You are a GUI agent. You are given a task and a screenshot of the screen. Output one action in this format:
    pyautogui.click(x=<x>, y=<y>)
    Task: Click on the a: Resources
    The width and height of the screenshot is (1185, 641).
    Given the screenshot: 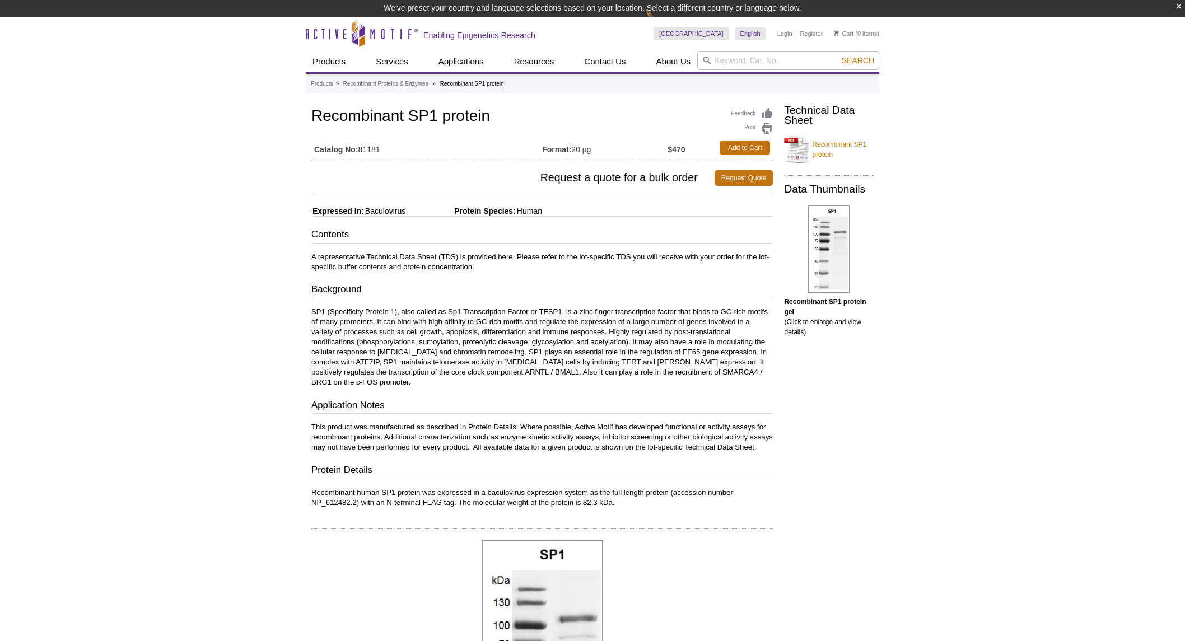 What is the action you would take?
    pyautogui.click(x=534, y=62)
    